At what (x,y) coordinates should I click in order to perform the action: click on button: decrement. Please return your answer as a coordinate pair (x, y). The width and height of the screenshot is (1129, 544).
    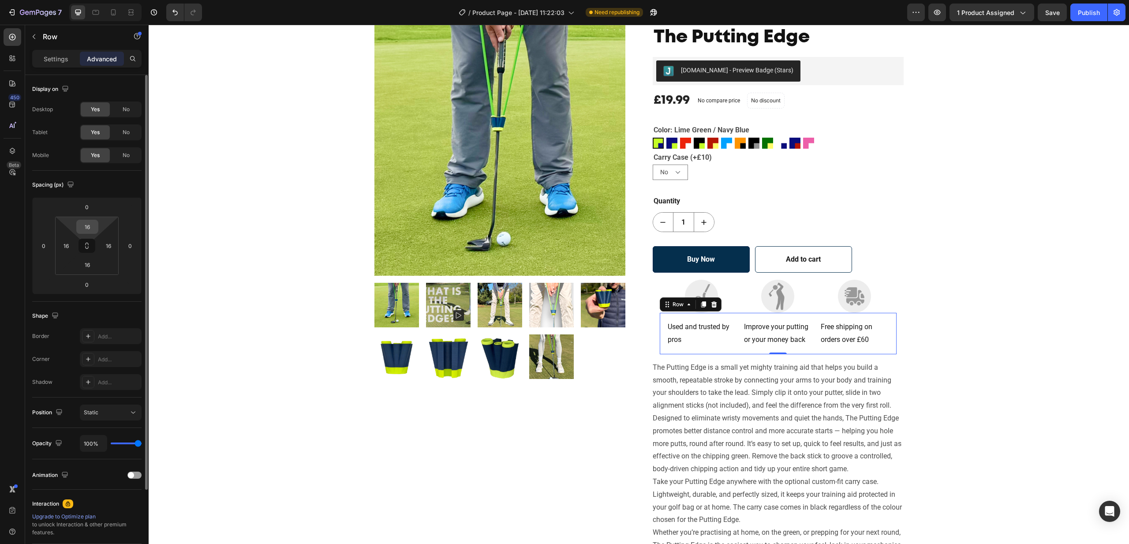
    Looking at the image, I should click on (514, 197).